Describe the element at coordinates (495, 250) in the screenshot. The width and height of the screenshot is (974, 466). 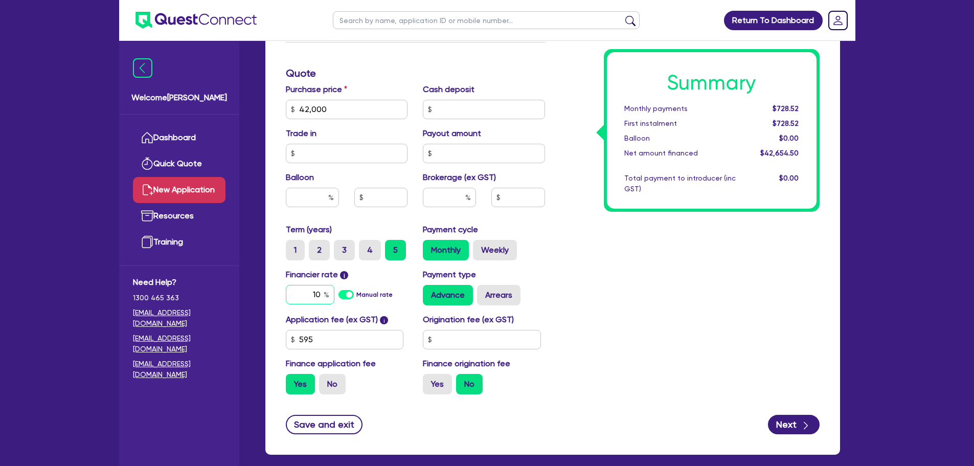
I see `label: Weekly` at that location.